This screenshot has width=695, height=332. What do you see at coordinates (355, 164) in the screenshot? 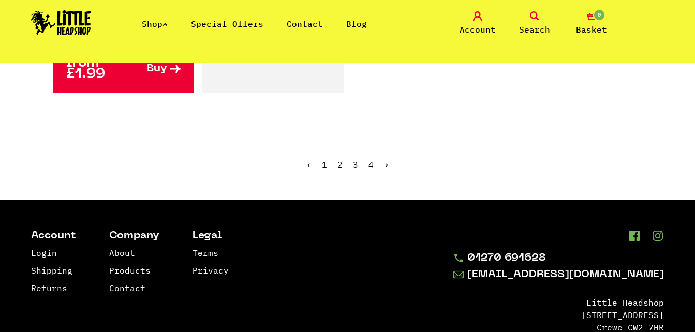
I see `a: 3` at bounding box center [355, 164].